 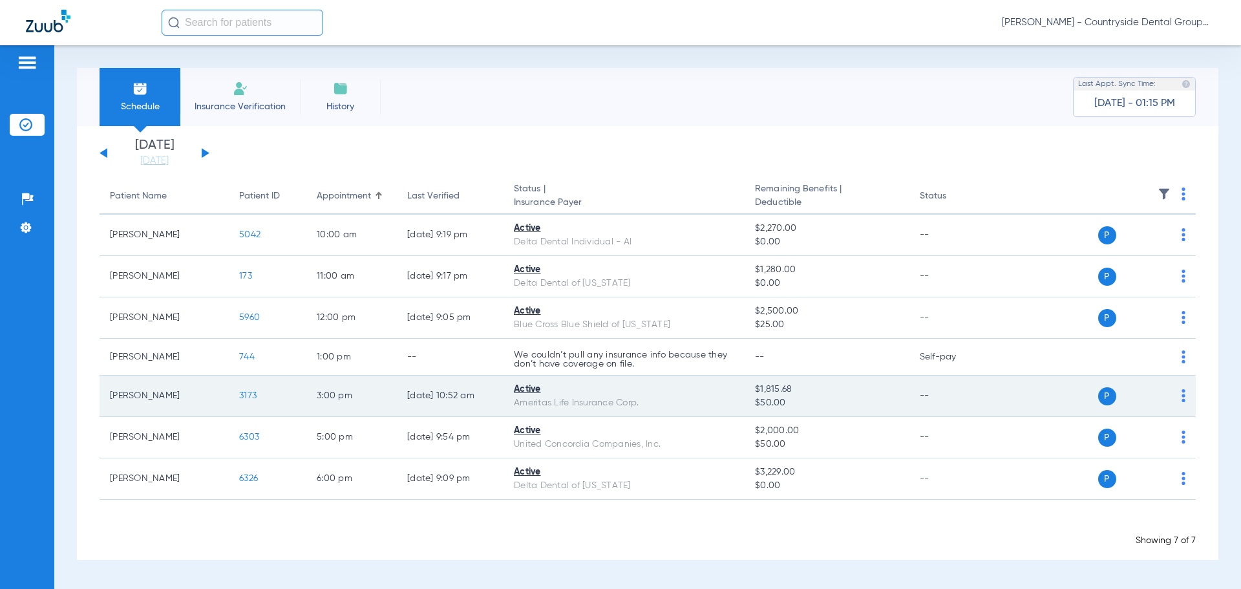 What do you see at coordinates (624, 202) in the screenshot?
I see `span: Insurance Payer` at bounding box center [624, 202].